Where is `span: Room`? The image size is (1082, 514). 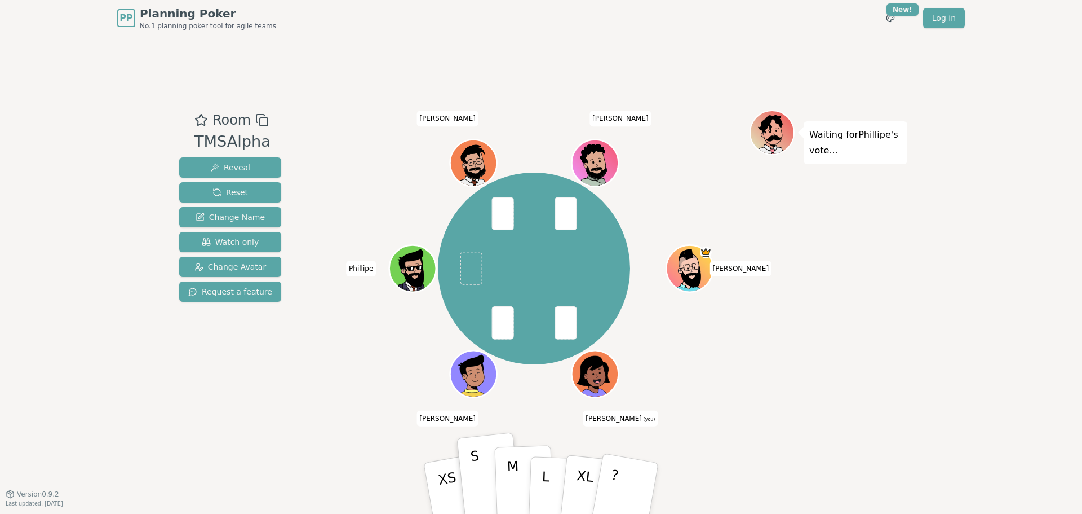
span: Room is located at coordinates (232, 120).